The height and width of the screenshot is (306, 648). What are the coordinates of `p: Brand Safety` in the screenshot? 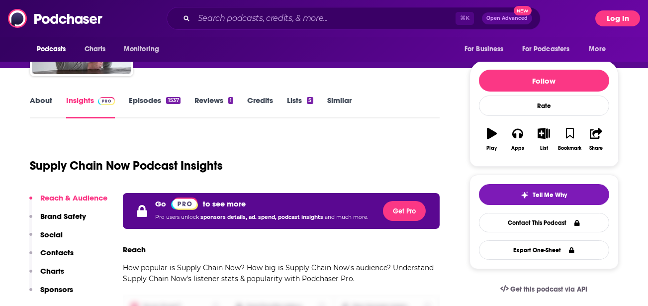 It's located at (63, 216).